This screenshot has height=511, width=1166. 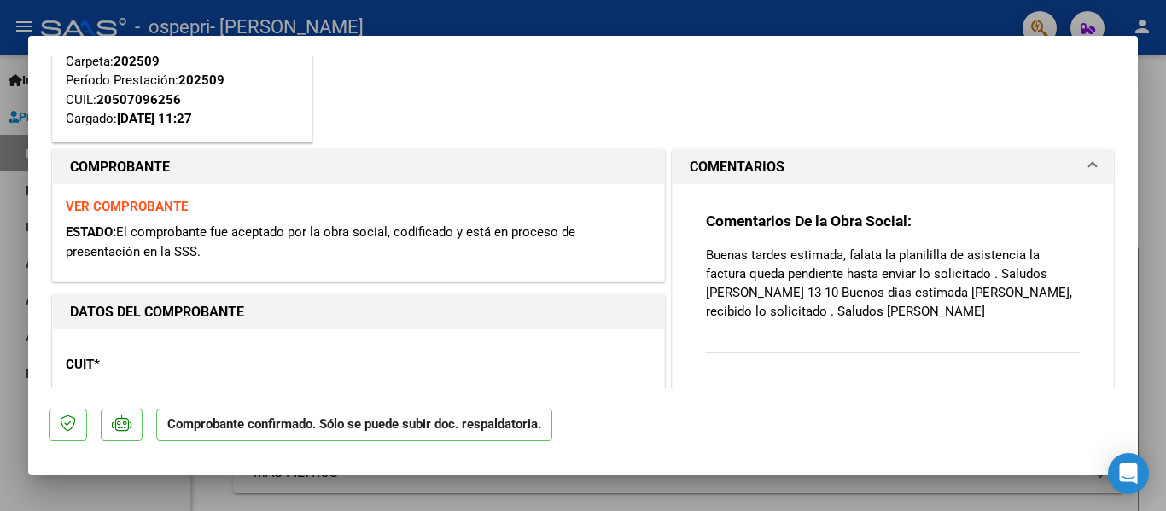 I want to click on strong: Comentarios De la Obra Social:, so click(x=808, y=221).